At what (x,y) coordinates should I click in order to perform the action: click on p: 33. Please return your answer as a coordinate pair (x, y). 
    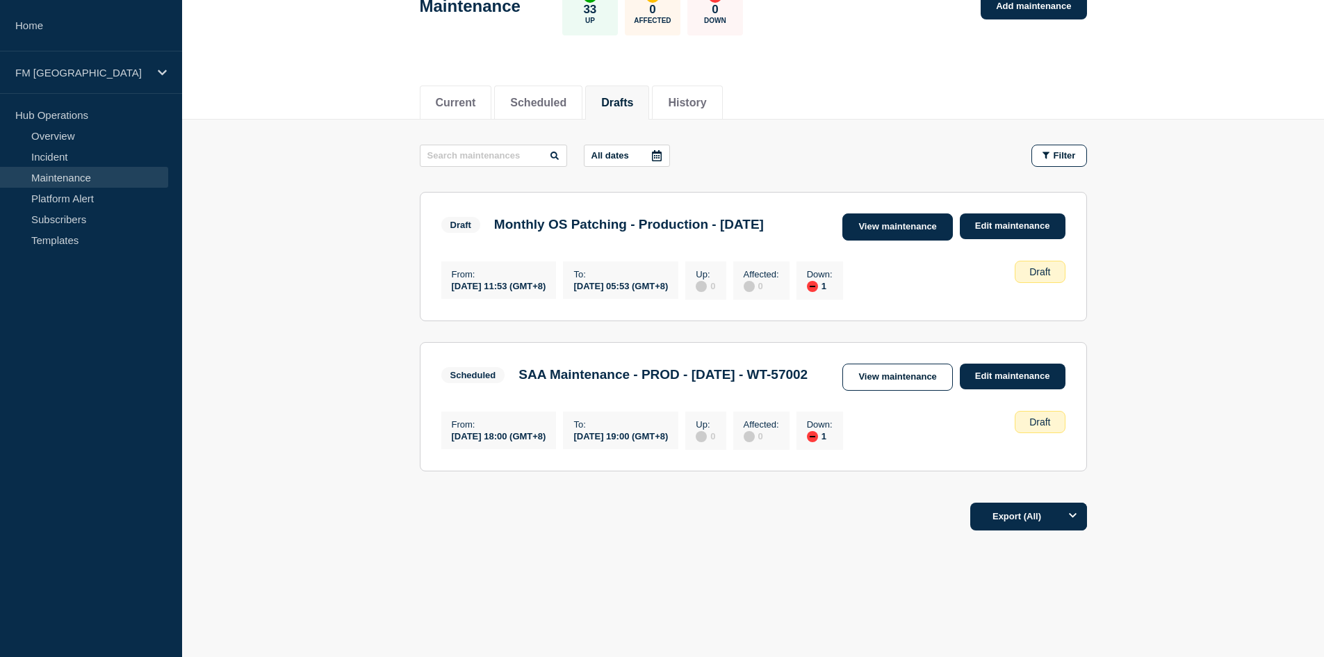
    Looking at the image, I should click on (590, 10).